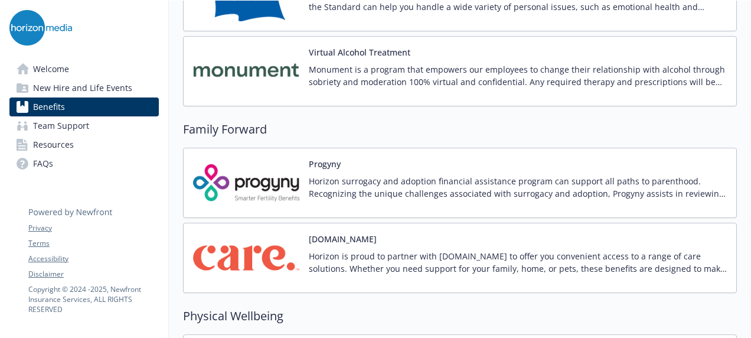 Image resolution: width=751 pixels, height=338 pixels. I want to click on span: FAQs, so click(43, 164).